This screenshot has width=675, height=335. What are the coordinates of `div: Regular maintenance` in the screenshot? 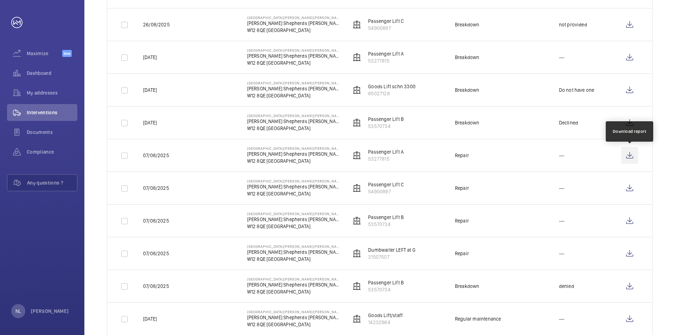 It's located at (478, 319).